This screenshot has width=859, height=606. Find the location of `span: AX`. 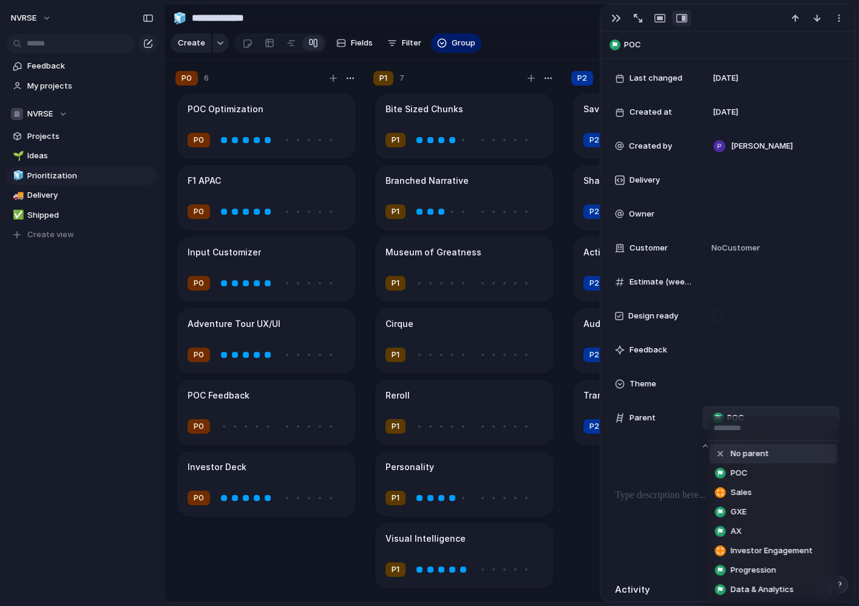

span: AX is located at coordinates (736, 532).